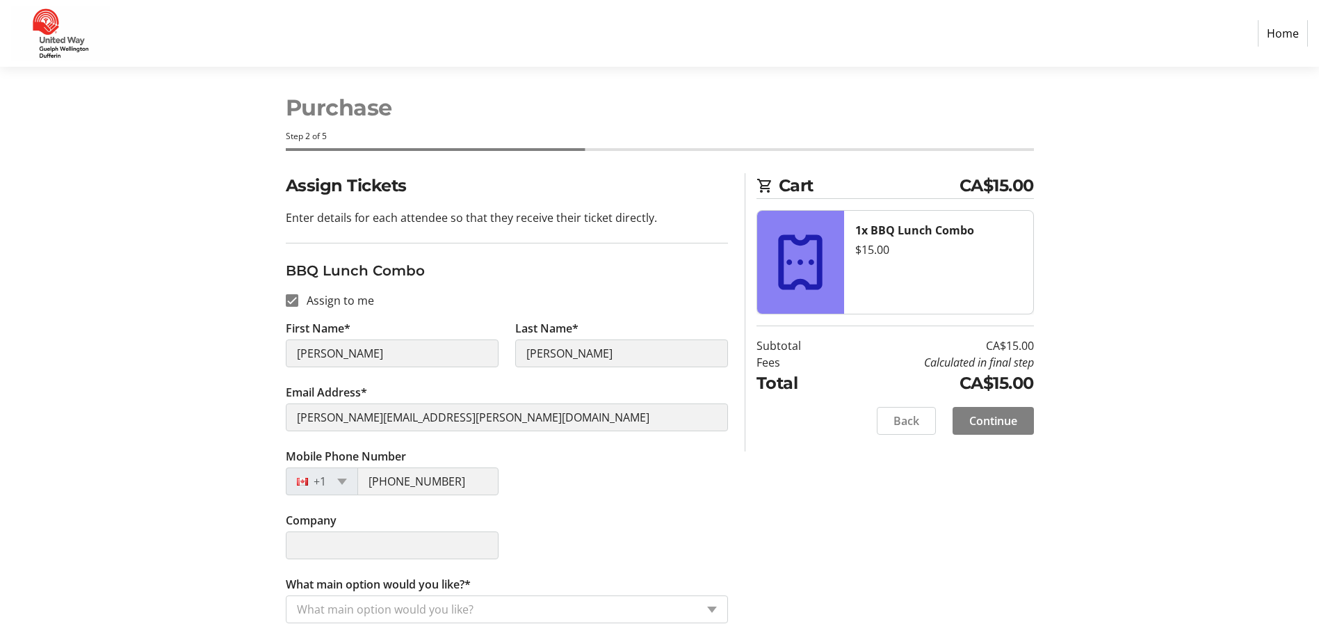 The width and height of the screenshot is (1319, 640). What do you see at coordinates (311, 520) in the screenshot?
I see `label: Company` at bounding box center [311, 520].